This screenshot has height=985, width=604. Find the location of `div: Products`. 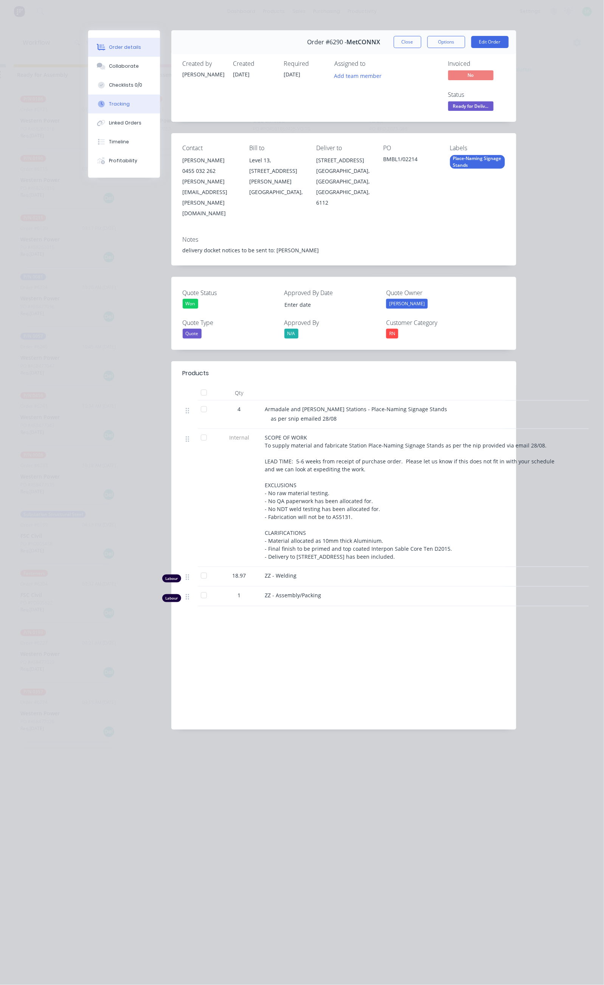

div: Products is located at coordinates (196, 373).